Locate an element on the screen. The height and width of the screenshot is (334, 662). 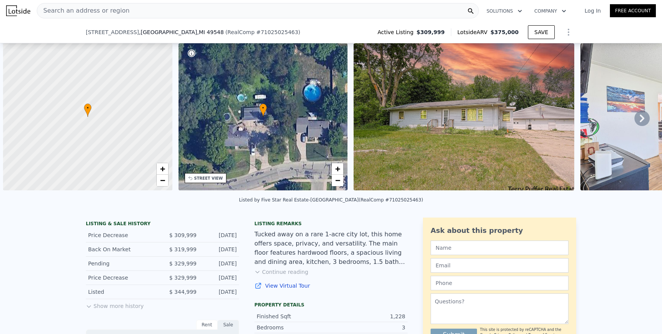
div: Listing remarks is located at coordinates (331, 224).